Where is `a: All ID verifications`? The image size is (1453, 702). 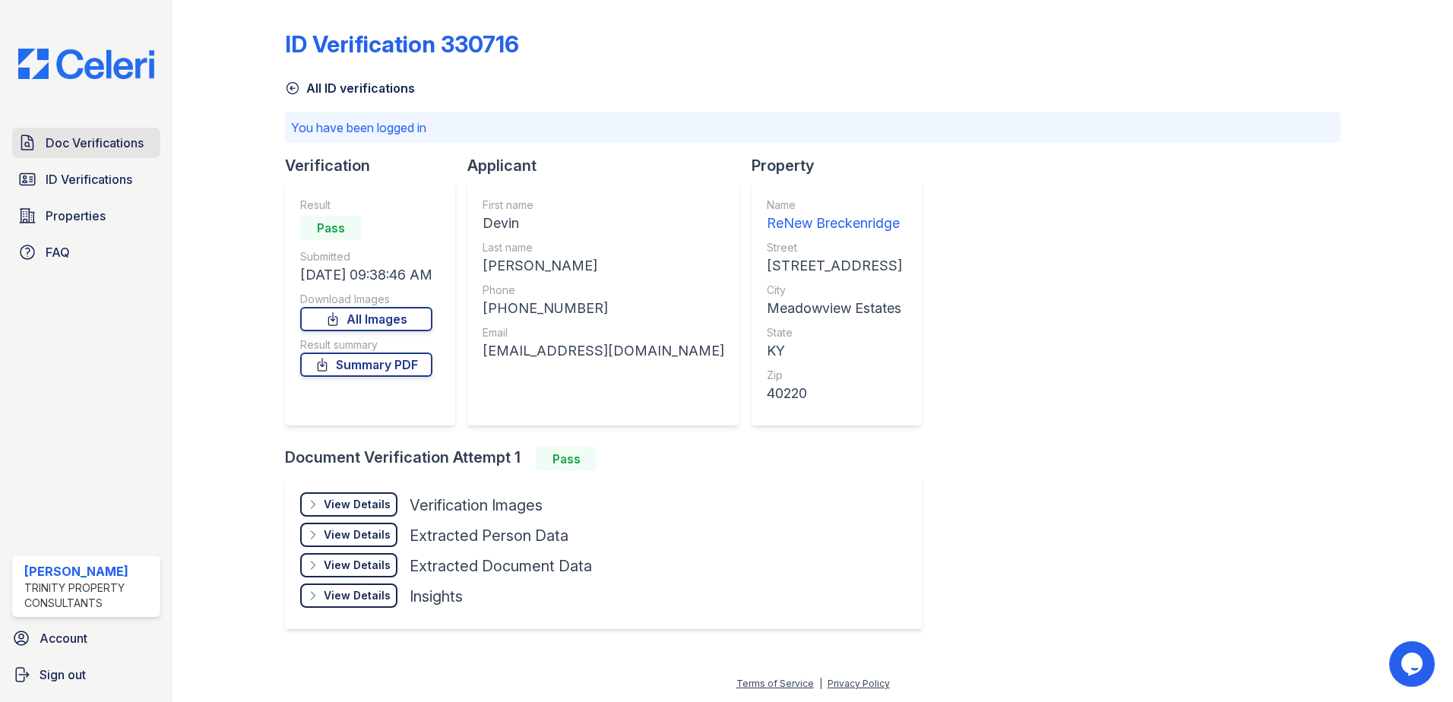 a: All ID verifications is located at coordinates (349, 88).